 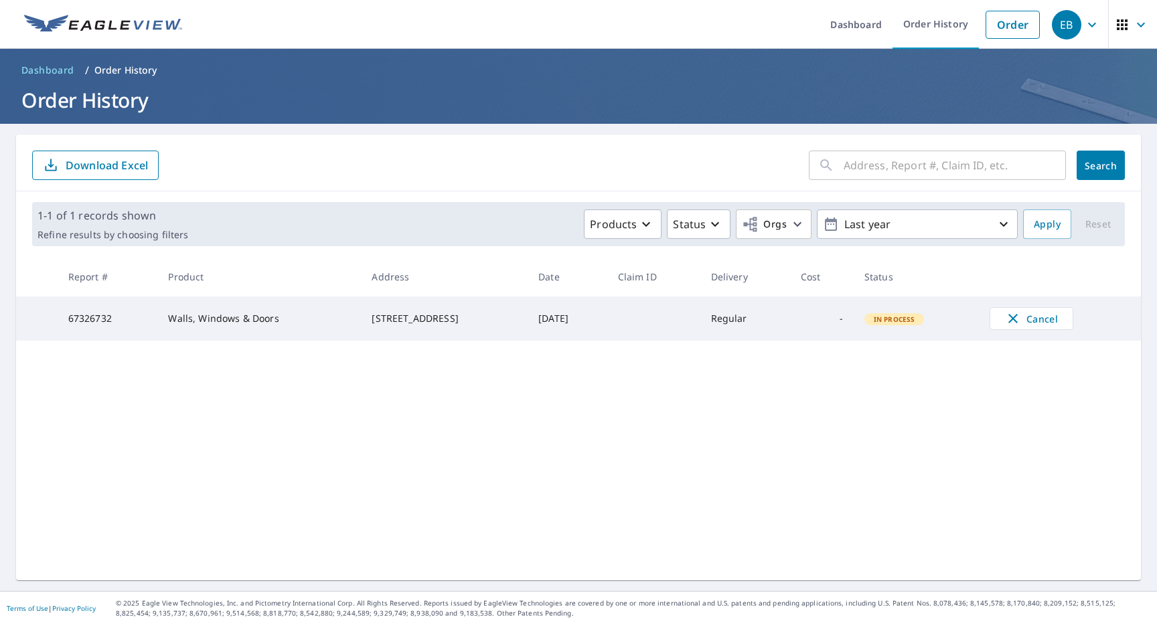 I want to click on th: Address, so click(x=444, y=277).